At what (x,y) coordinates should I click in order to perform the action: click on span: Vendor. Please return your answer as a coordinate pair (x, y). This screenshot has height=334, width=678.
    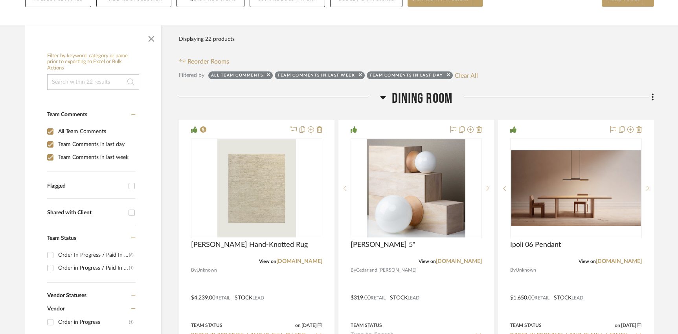
    Looking at the image, I should click on (56, 309).